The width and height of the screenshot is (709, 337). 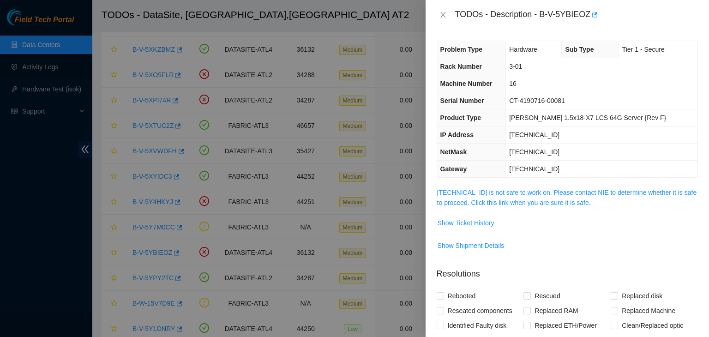 What do you see at coordinates (644, 49) in the screenshot?
I see `span: Tier 1 - Secure` at bounding box center [644, 49].